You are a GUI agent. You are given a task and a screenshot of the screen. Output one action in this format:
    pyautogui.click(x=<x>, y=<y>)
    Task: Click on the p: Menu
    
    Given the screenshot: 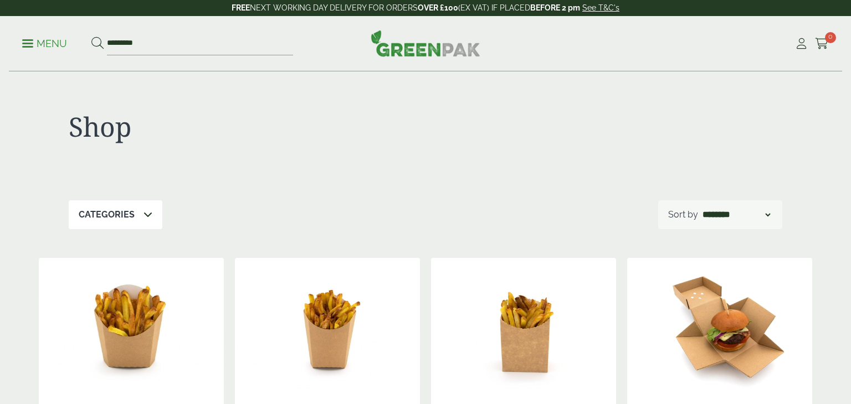 What is the action you would take?
    pyautogui.click(x=44, y=44)
    